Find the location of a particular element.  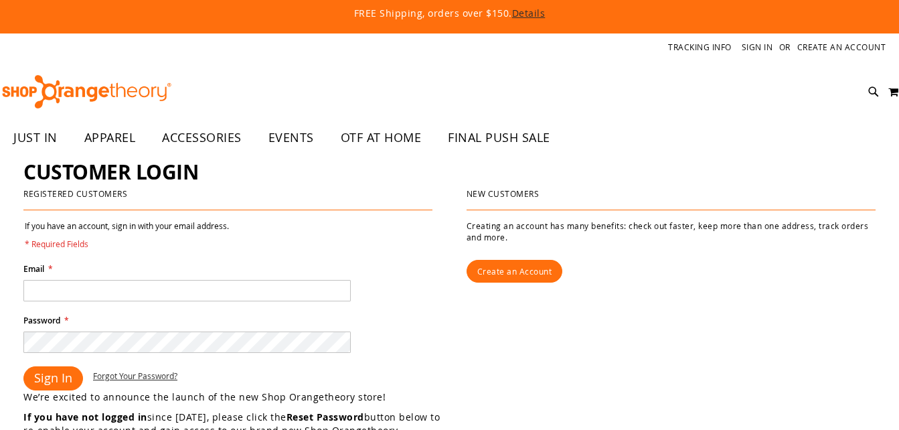

a: ACCESSORIES is located at coordinates (202, 138).